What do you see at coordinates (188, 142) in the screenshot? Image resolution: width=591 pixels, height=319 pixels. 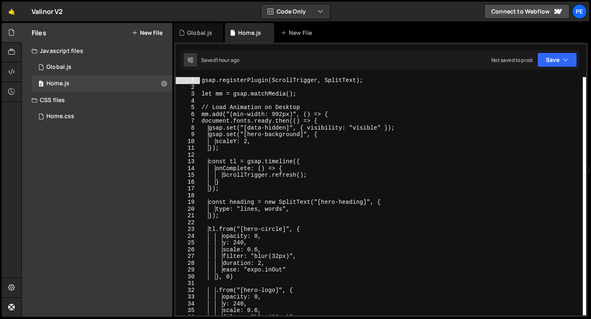 I see `div: 10` at bounding box center [188, 142].